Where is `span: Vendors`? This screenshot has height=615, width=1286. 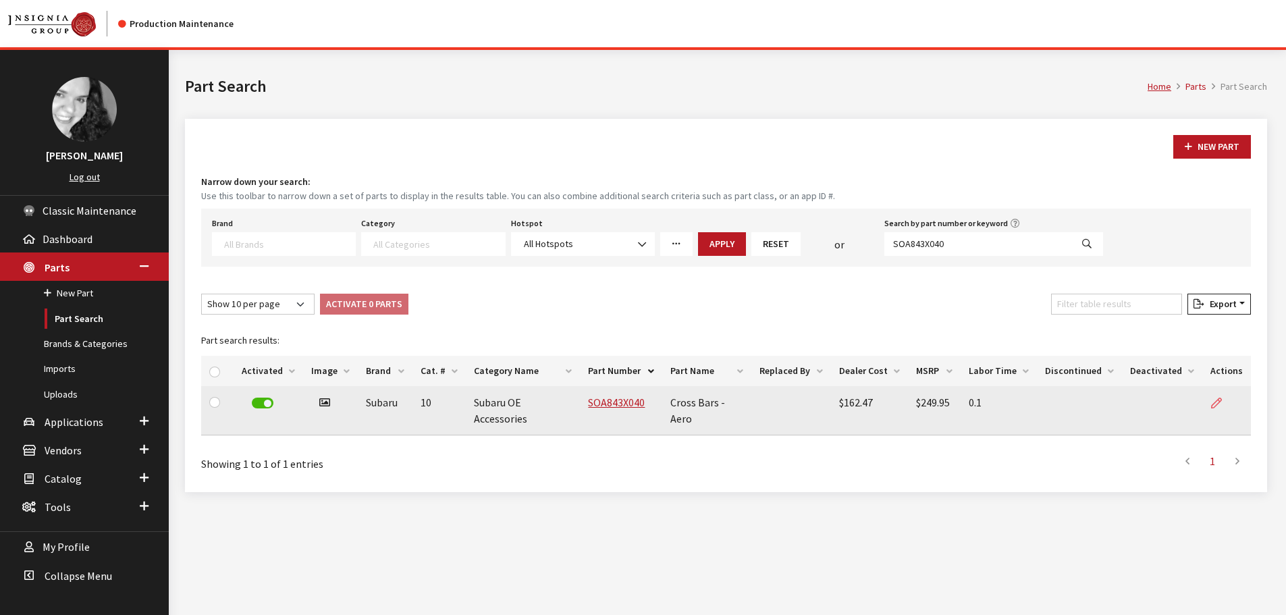 span: Vendors is located at coordinates (63, 450).